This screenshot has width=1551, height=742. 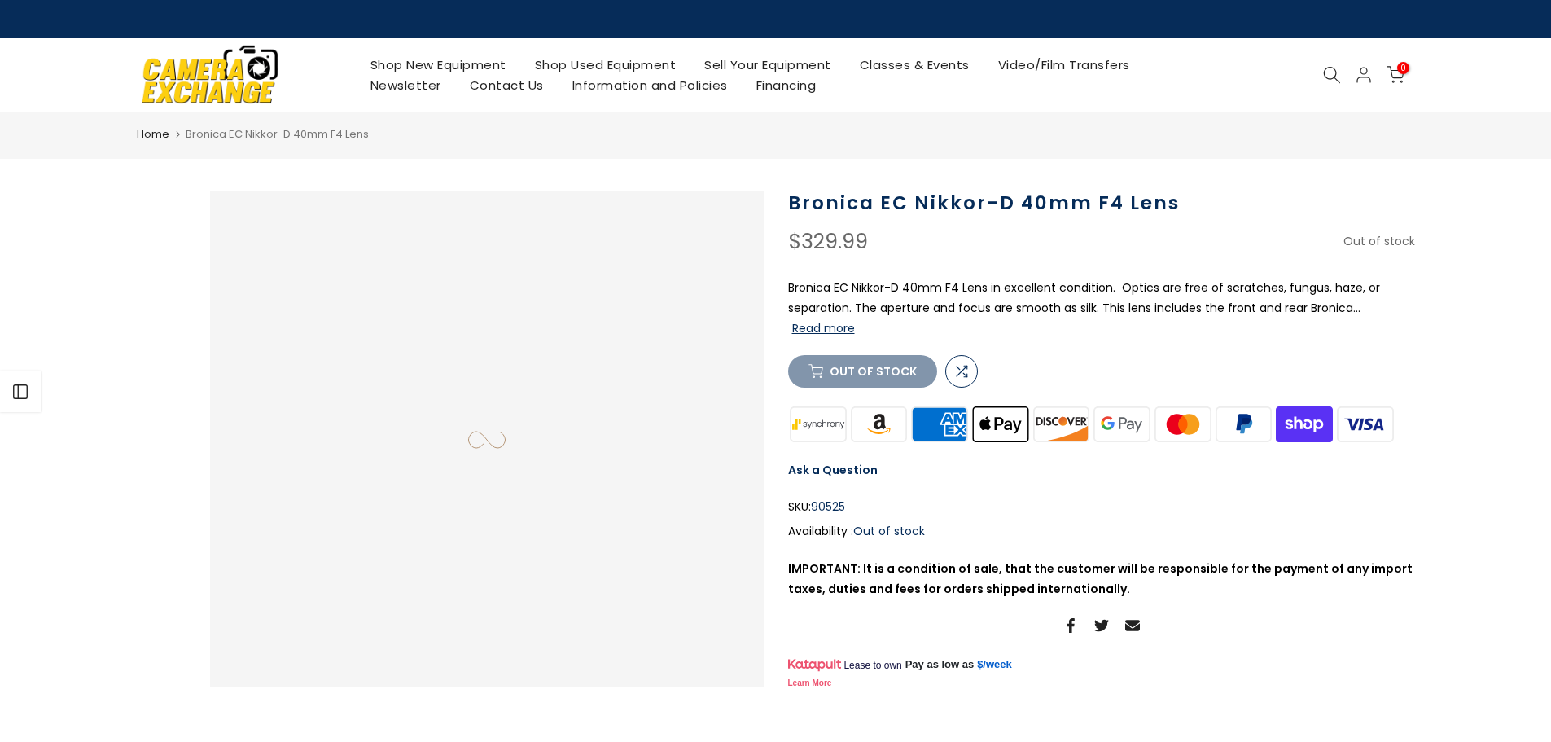 What do you see at coordinates (1395, 75) in the screenshot?
I see `a: 0` at bounding box center [1395, 75].